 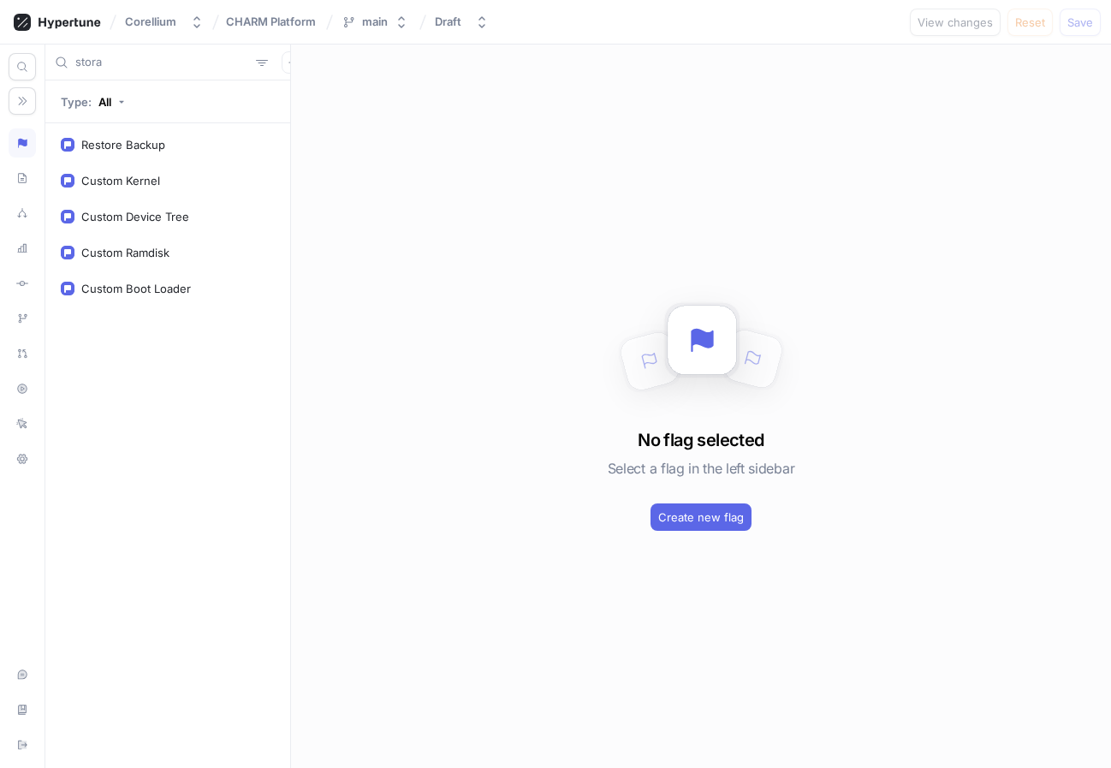 I want to click on input: Search..., so click(x=162, y=63).